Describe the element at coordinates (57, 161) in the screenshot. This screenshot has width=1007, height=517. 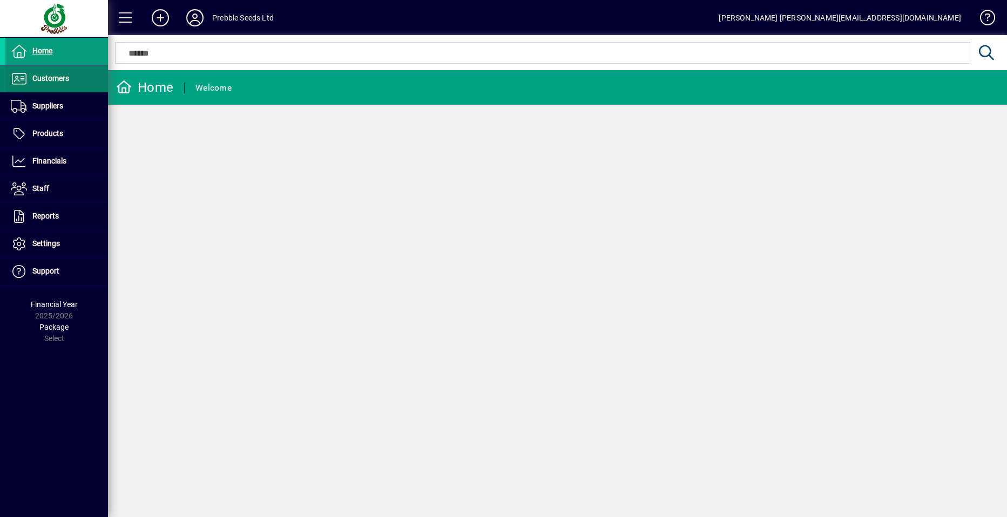
I see `a: Financials` at that location.